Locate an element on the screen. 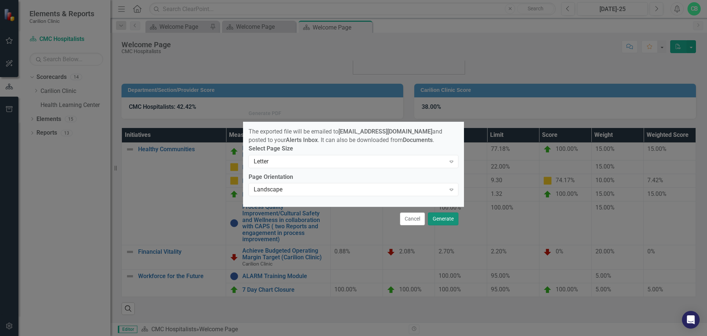  button: Cancel is located at coordinates (413, 218).